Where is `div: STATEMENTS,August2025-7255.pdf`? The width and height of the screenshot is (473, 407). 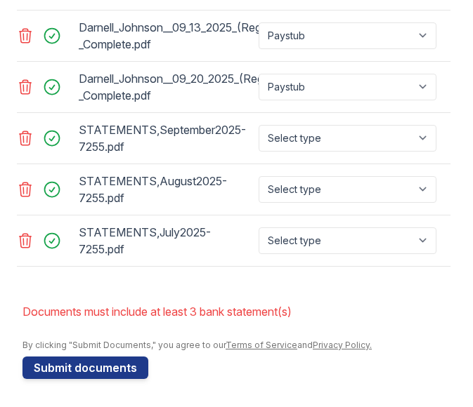
div: STATEMENTS,August2025-7255.pdf is located at coordinates (166, 190).